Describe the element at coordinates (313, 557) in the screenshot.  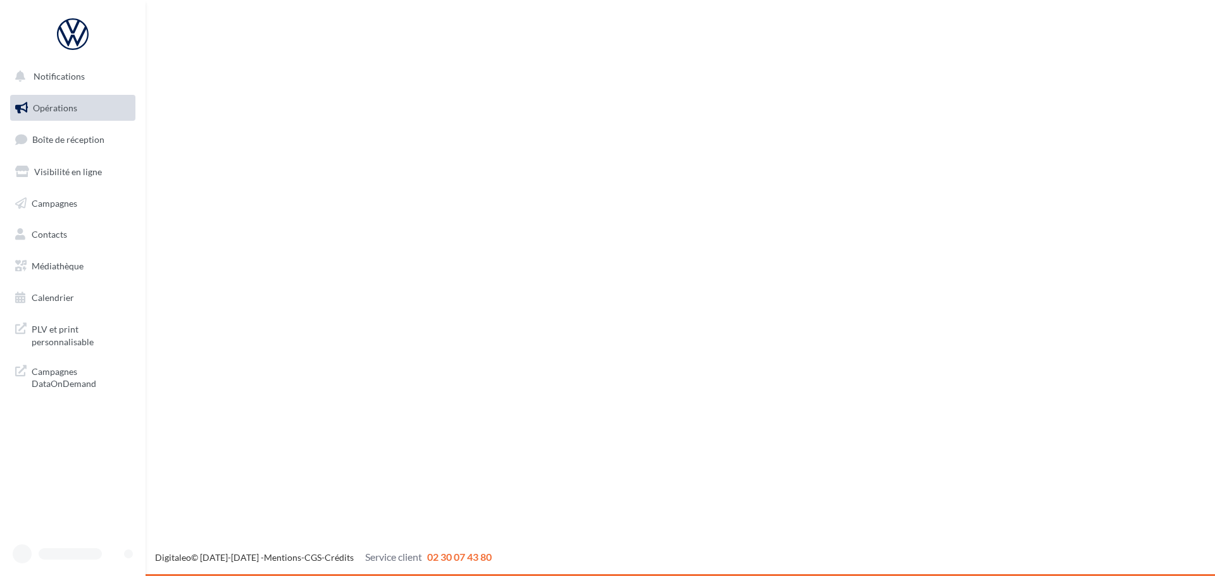
I see `a: CGS` at that location.